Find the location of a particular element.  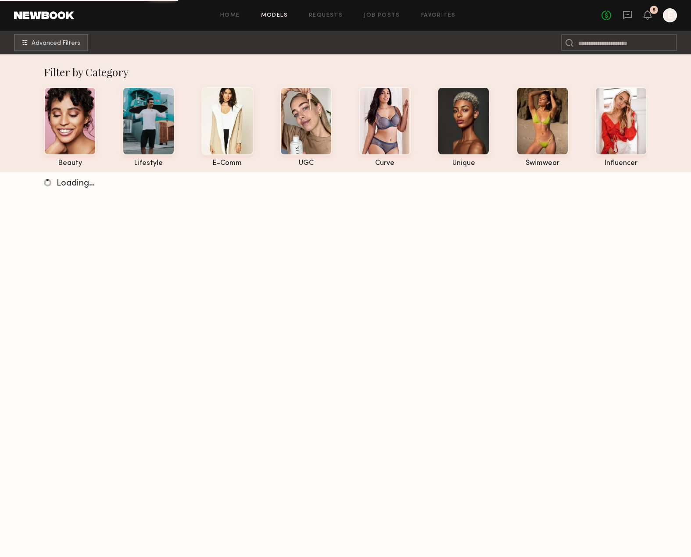

a: Models is located at coordinates (274, 15).